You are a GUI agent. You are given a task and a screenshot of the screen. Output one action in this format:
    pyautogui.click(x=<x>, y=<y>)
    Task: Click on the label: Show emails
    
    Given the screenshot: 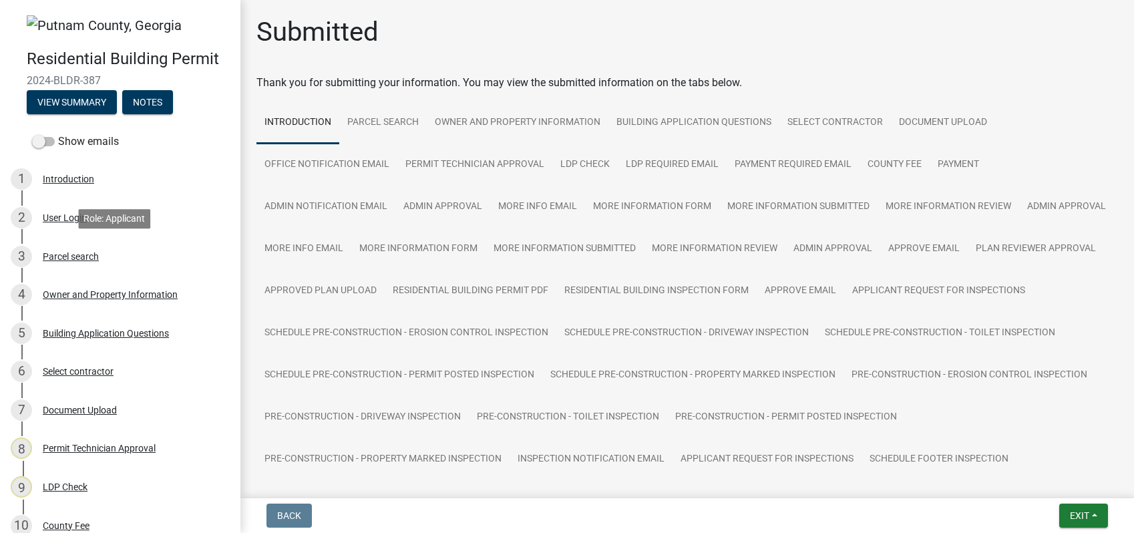 What is the action you would take?
    pyautogui.click(x=75, y=142)
    